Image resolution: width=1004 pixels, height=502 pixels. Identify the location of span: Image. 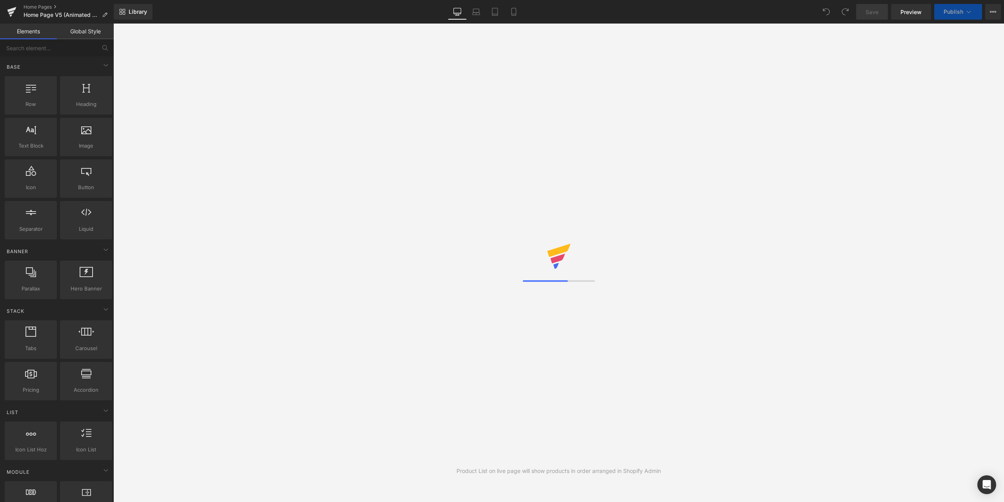
(86, 146).